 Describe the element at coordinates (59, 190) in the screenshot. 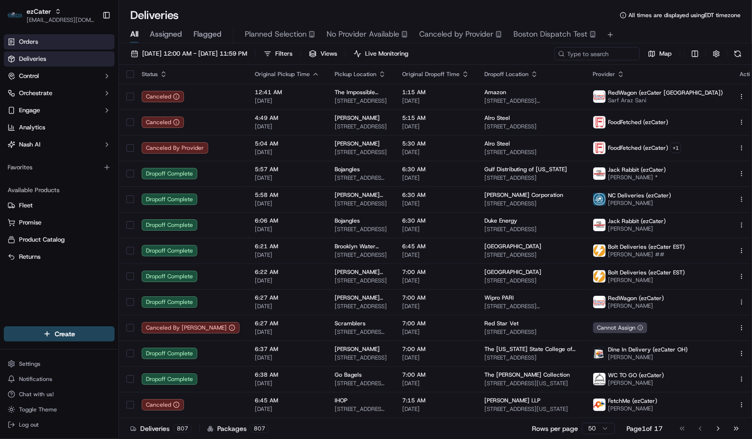

I see `div: Available Products` at that location.